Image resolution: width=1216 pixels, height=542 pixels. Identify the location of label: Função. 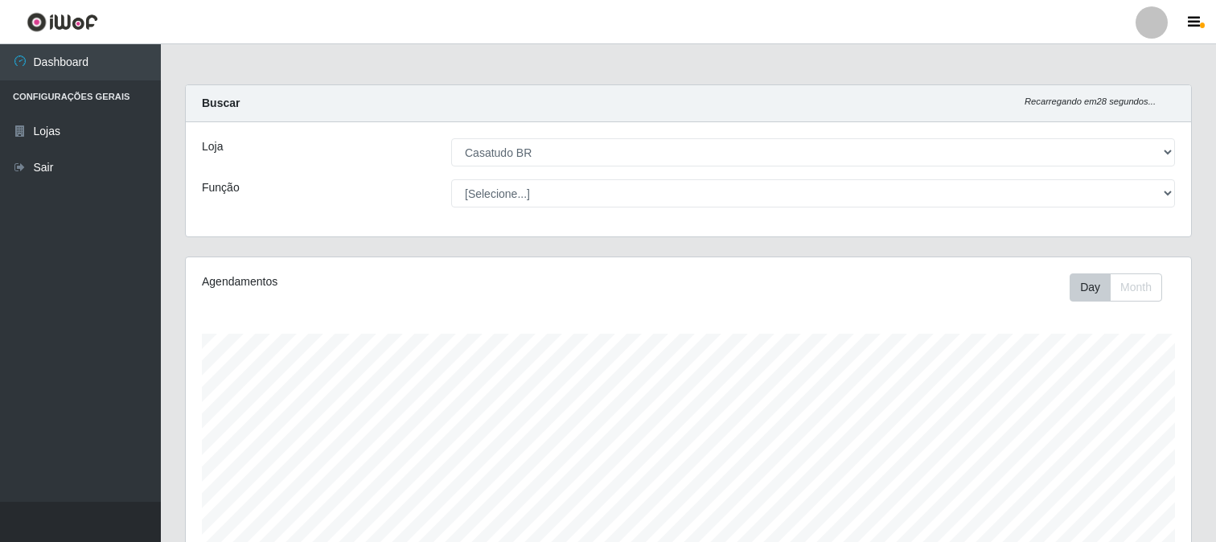
(220, 187).